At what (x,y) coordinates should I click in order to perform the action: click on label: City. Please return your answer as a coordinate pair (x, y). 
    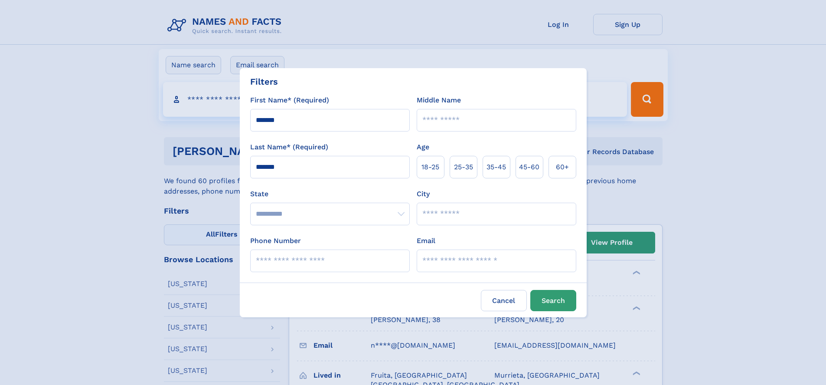
    Looking at the image, I should click on (423, 194).